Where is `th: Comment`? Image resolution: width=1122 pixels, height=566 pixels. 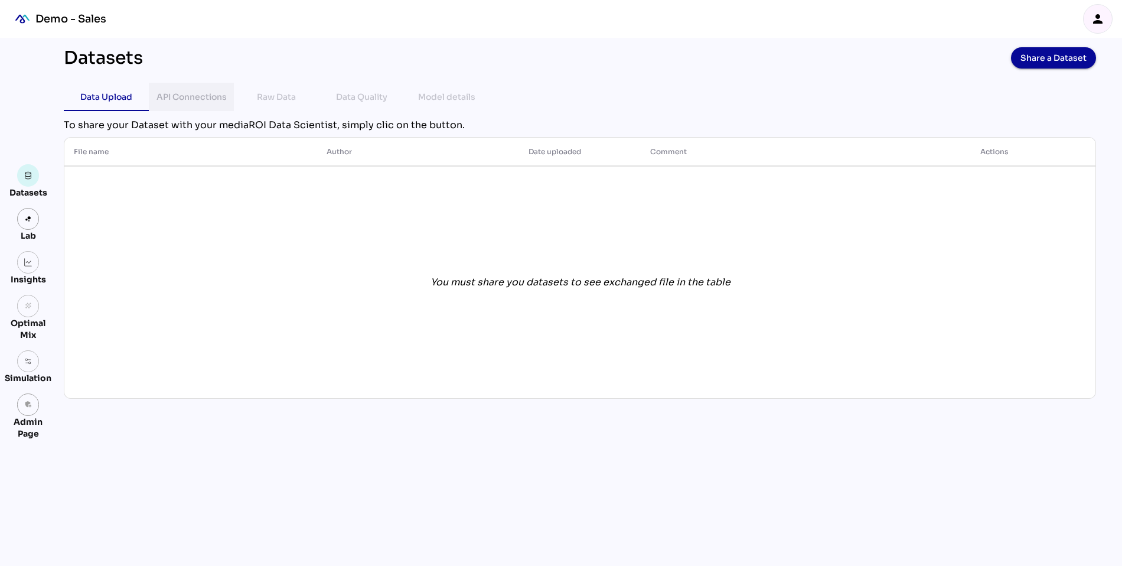
th: Comment is located at coordinates (767, 152).